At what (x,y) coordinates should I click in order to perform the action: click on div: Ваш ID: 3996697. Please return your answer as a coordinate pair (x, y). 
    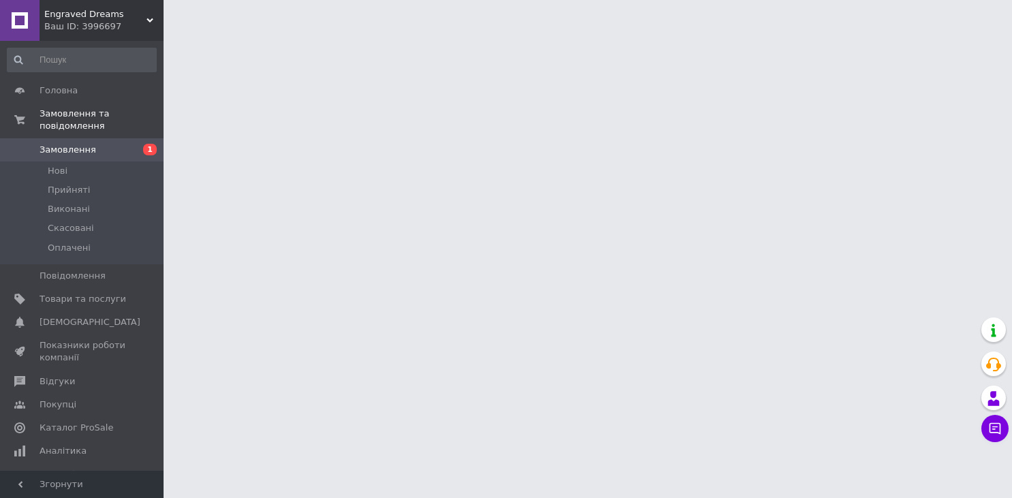
    Looking at the image, I should click on (104, 27).